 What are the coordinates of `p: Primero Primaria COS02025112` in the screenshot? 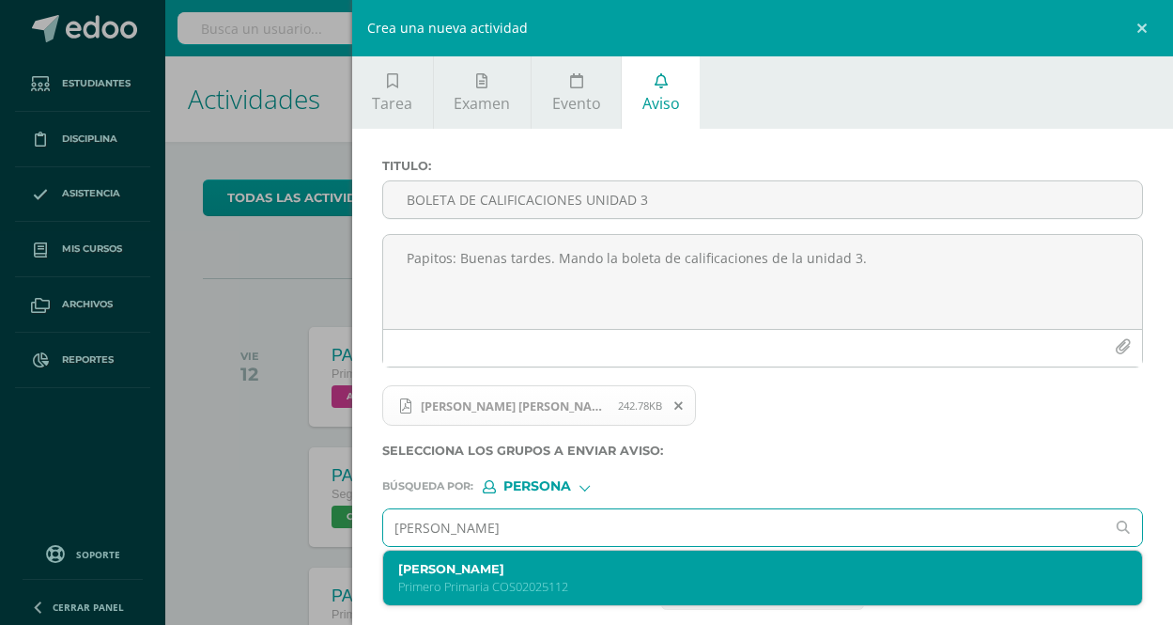 It's located at (746, 586).